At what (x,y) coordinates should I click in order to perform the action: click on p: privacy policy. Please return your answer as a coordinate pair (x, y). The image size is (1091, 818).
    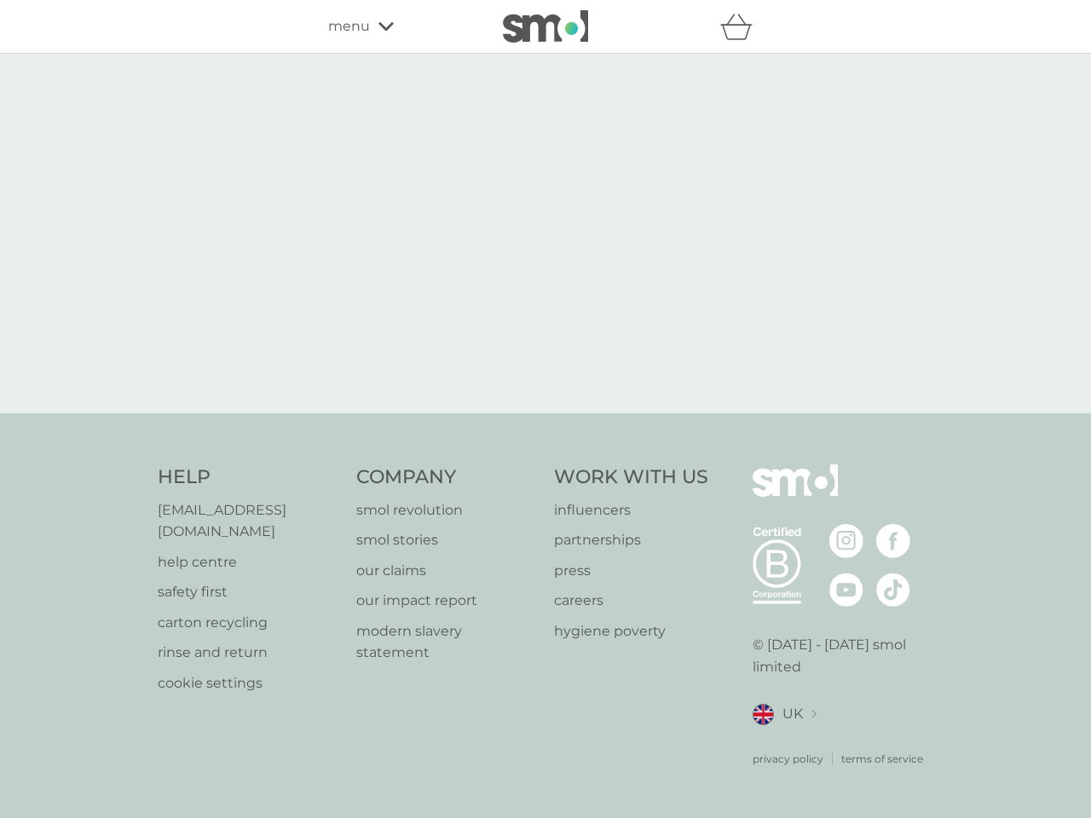
    Looking at the image, I should click on (788, 759).